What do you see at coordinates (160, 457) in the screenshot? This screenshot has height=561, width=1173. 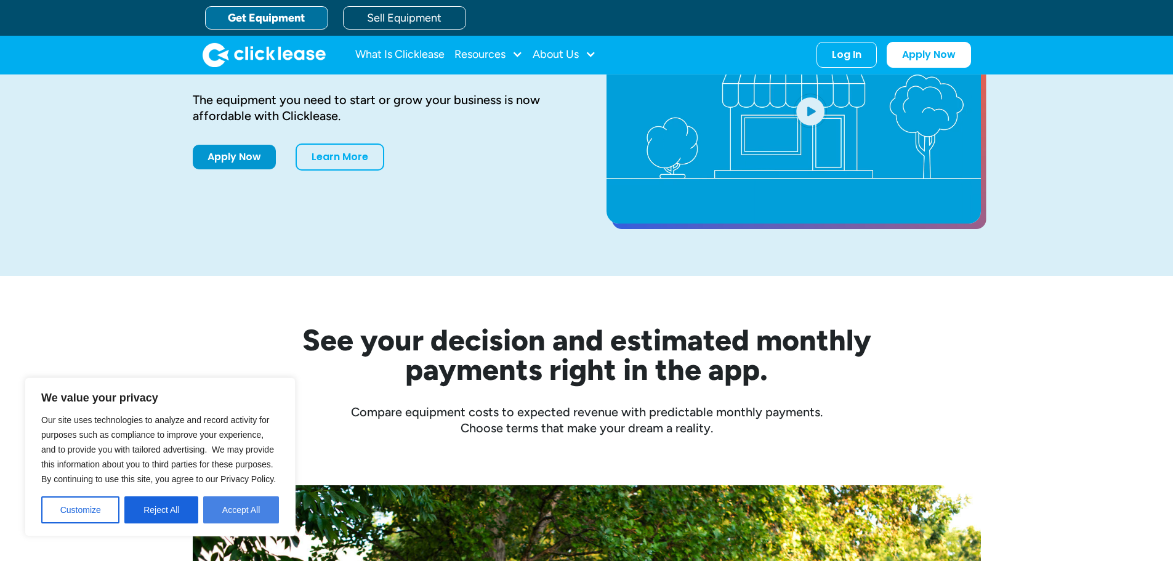 I see `div: We value your privacy` at bounding box center [160, 457].